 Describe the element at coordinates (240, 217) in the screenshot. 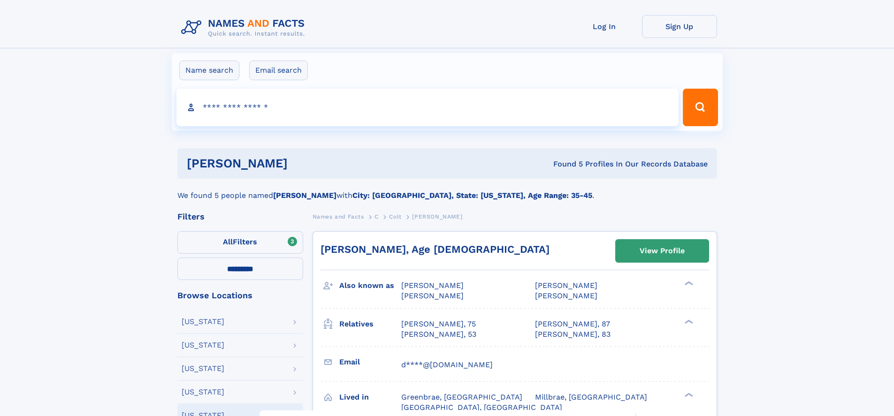

I see `div: Filters` at that location.